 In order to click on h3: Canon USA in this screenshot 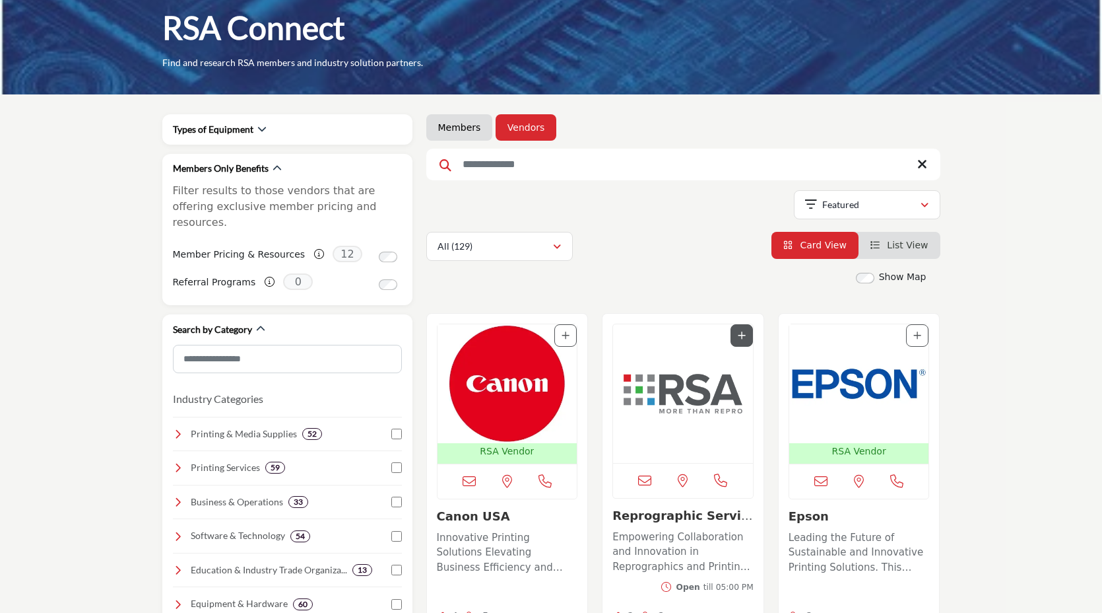, I will do `click(508, 516)`.